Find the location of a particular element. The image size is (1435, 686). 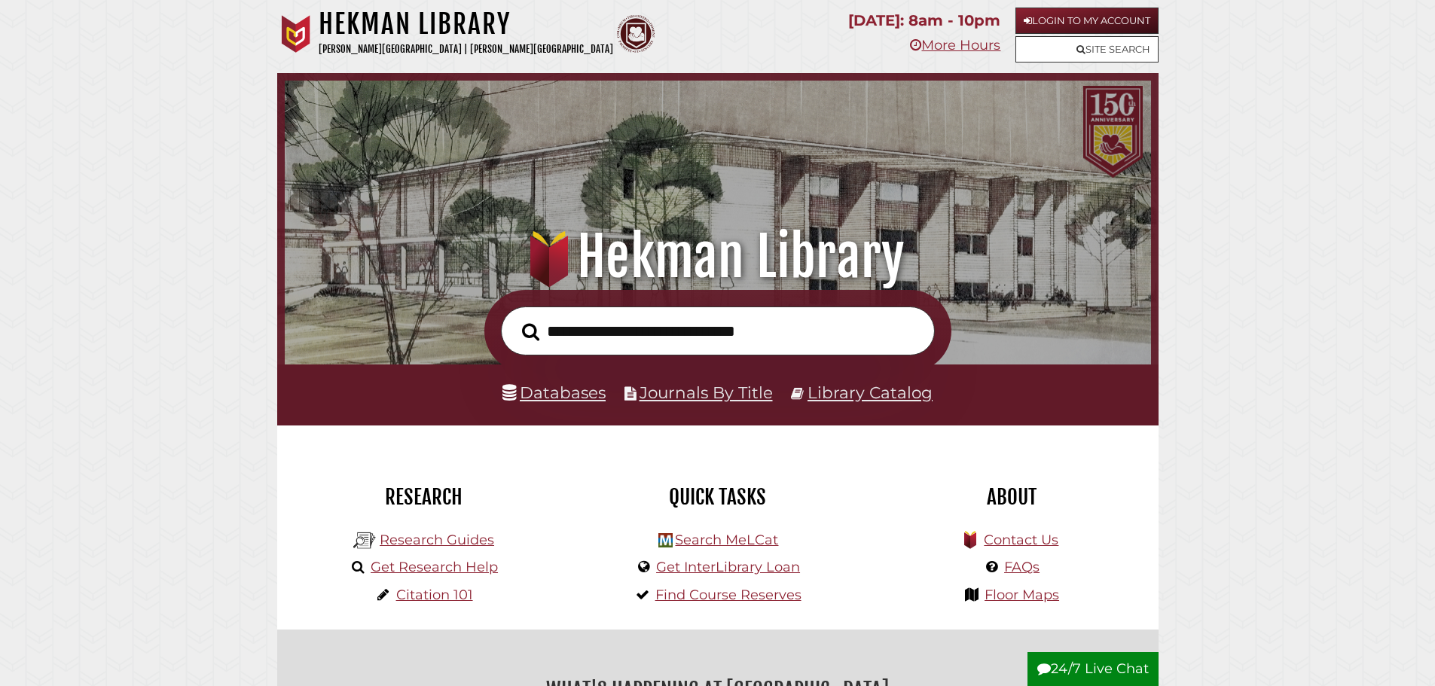

h2: About is located at coordinates (1012, 497).